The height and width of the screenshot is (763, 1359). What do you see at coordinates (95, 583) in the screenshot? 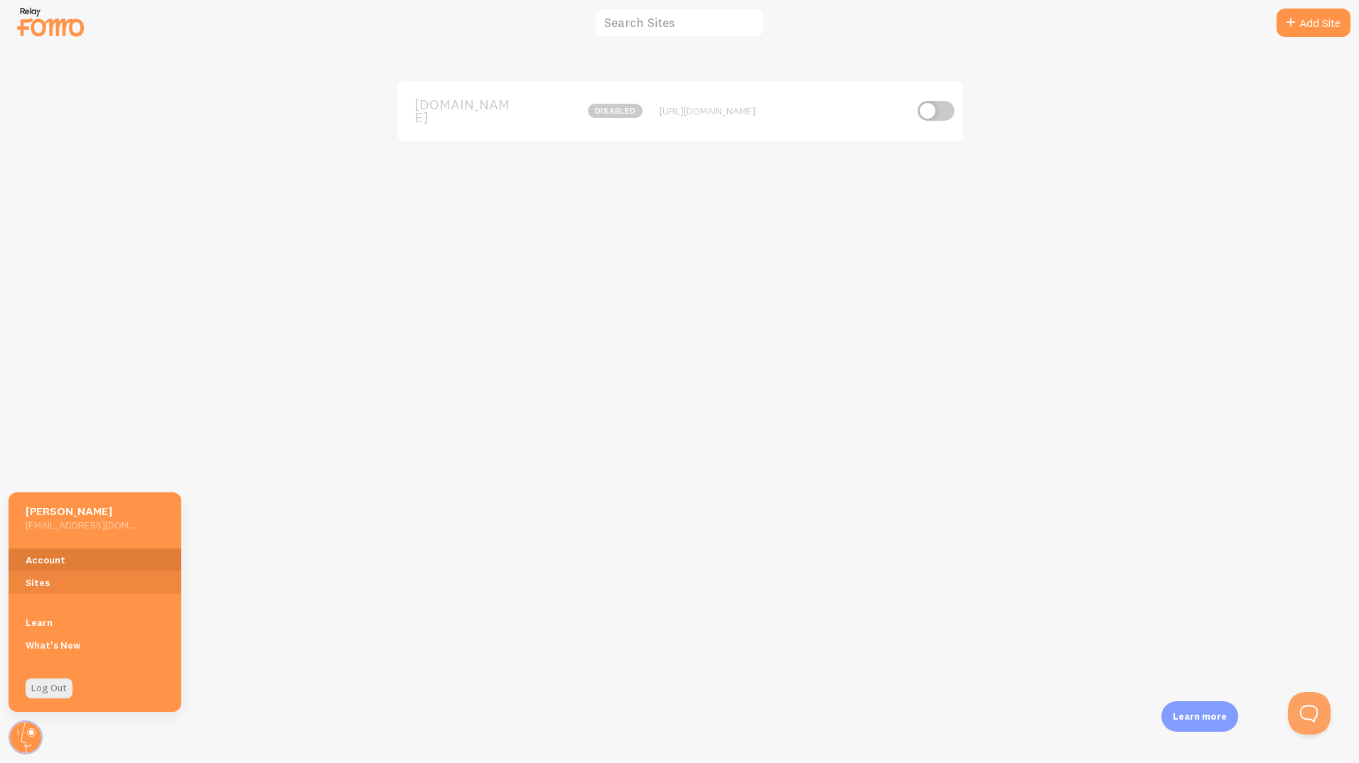
I see `a: Sites` at bounding box center [95, 583].